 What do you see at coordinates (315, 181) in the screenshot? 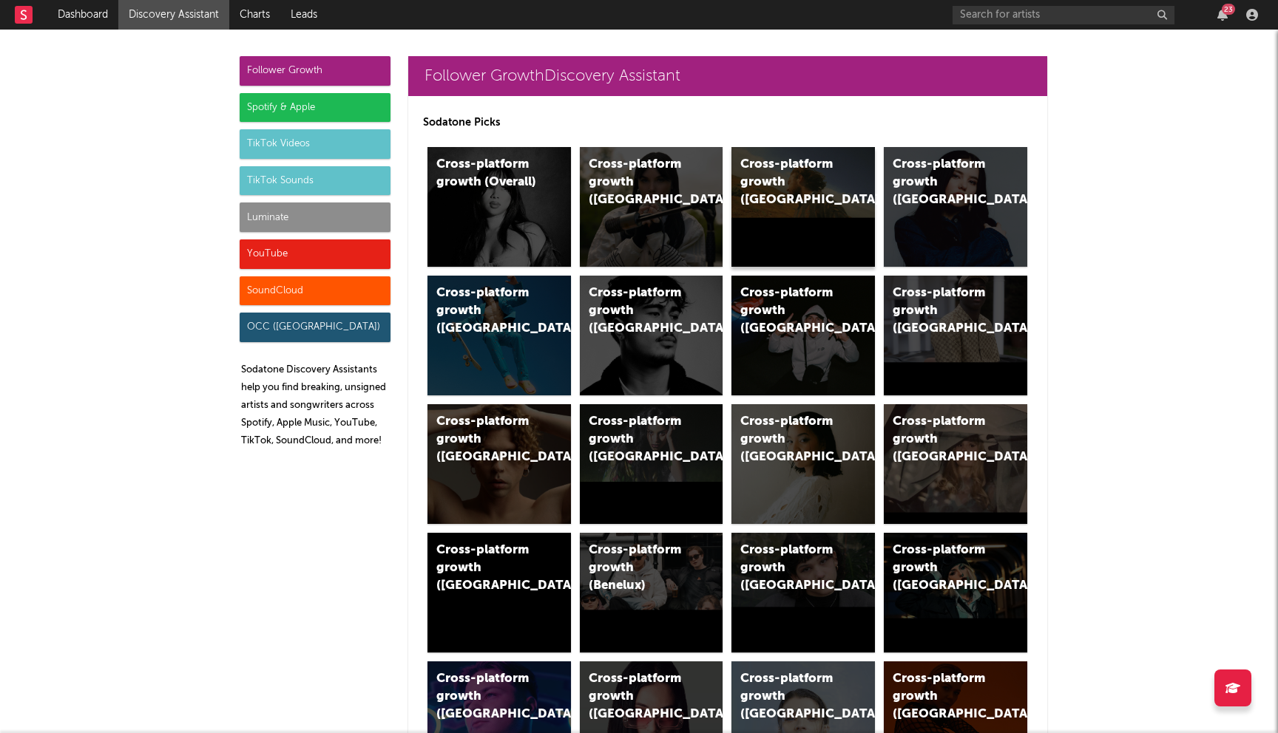
I see `div: TikTok Sounds` at bounding box center [315, 181].